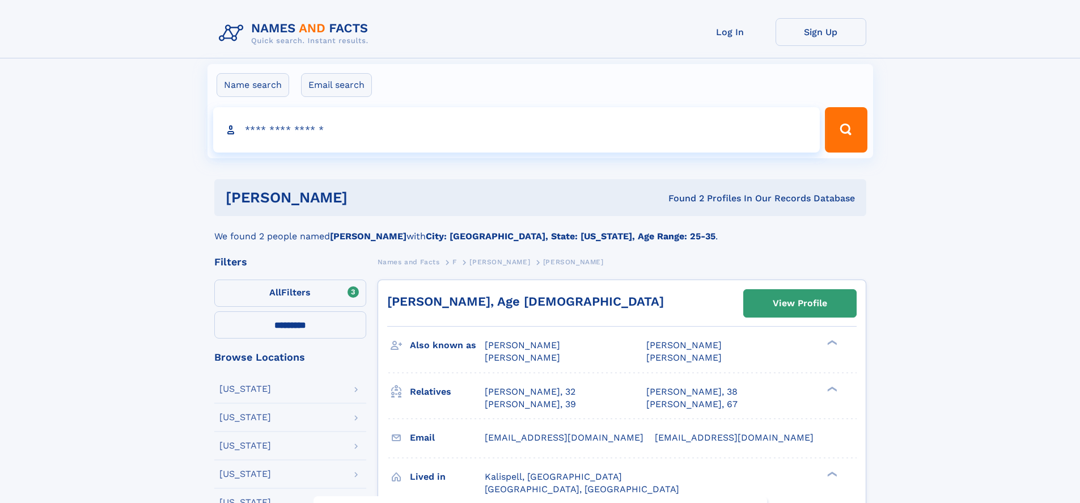 This screenshot has width=1080, height=503. Describe the element at coordinates (336, 85) in the screenshot. I see `label: Email search` at that location.